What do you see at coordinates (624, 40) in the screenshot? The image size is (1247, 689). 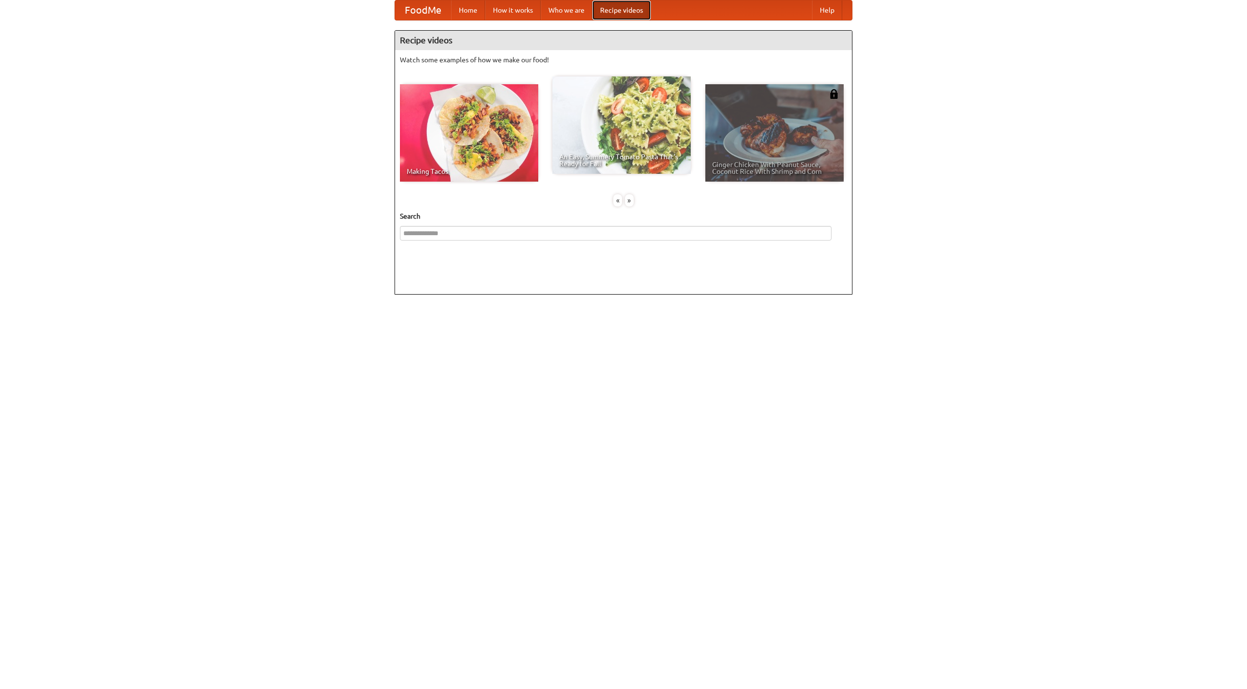 I see `h4: Recipe videos` at bounding box center [624, 40].